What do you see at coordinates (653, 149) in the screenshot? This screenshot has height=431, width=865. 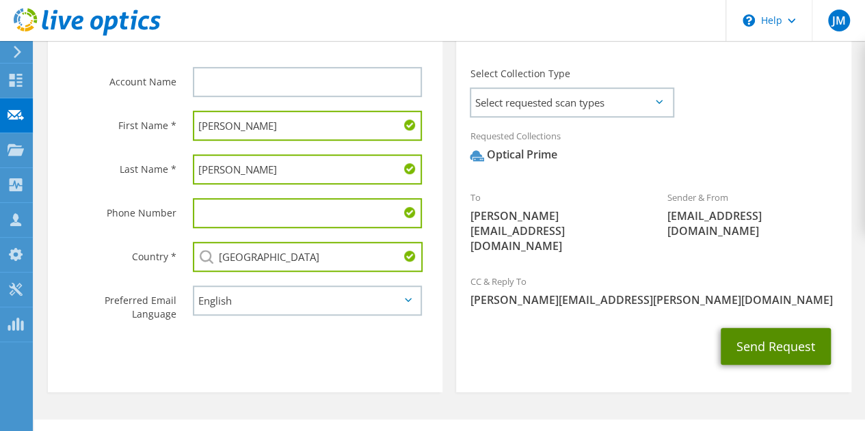 I see `div: Requested Collections` at bounding box center [653, 149].